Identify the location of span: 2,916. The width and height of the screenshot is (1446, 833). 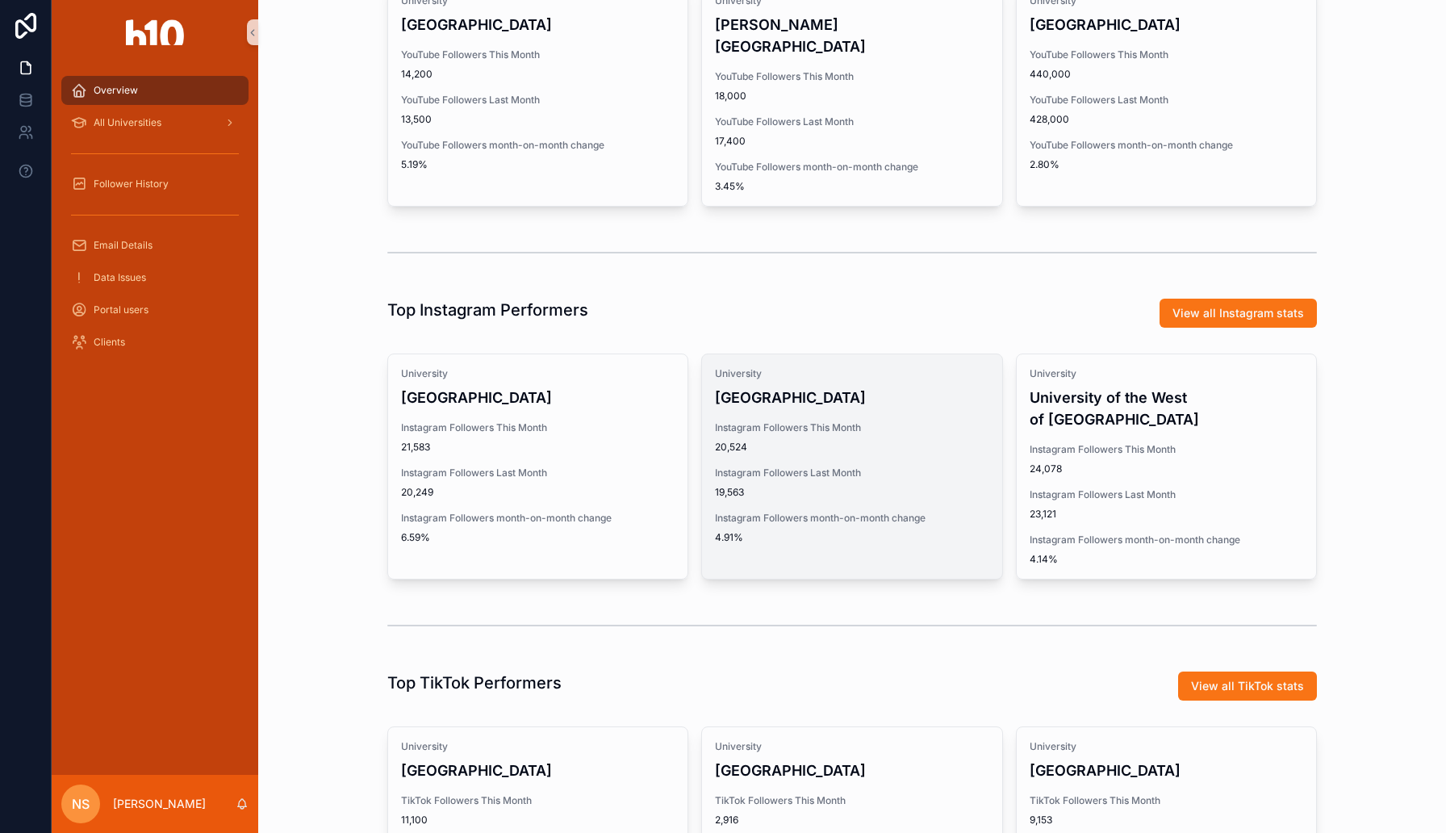
(851, 820).